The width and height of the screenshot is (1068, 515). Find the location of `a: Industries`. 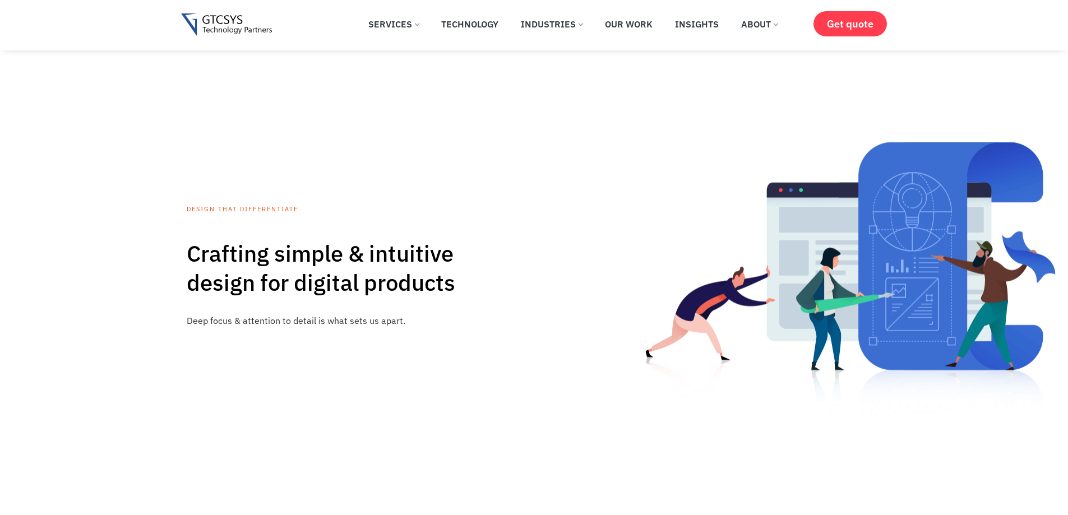

a: Industries is located at coordinates (552, 24).